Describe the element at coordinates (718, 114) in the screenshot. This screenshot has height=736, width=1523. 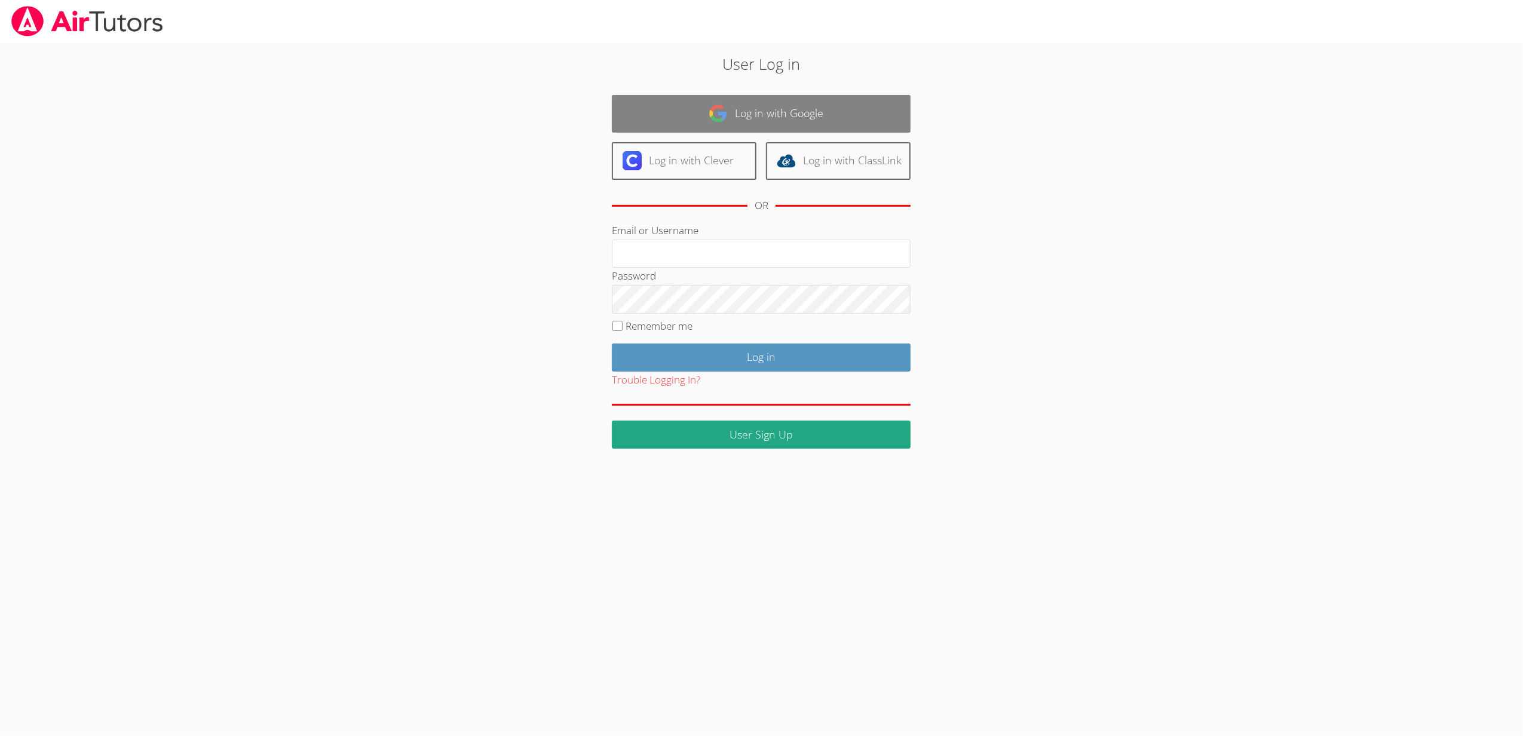
I see `img: google-logo-50288ca7cdecda66e5e0955fdab243c47b7ad437acaf1139b6f446037453330a.svg` at that location.